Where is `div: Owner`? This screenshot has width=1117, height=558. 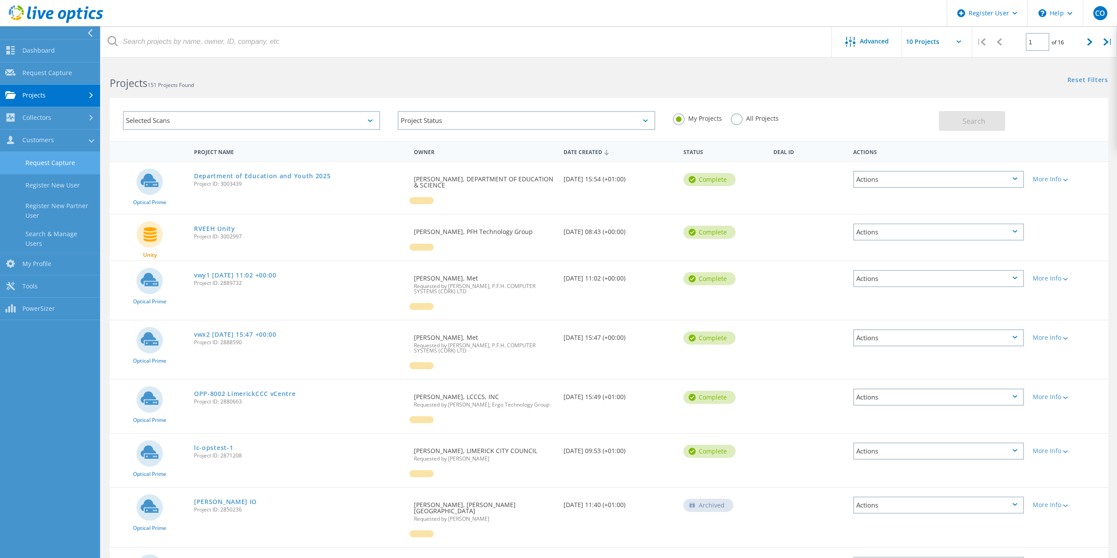
div: Owner is located at coordinates (484, 151).